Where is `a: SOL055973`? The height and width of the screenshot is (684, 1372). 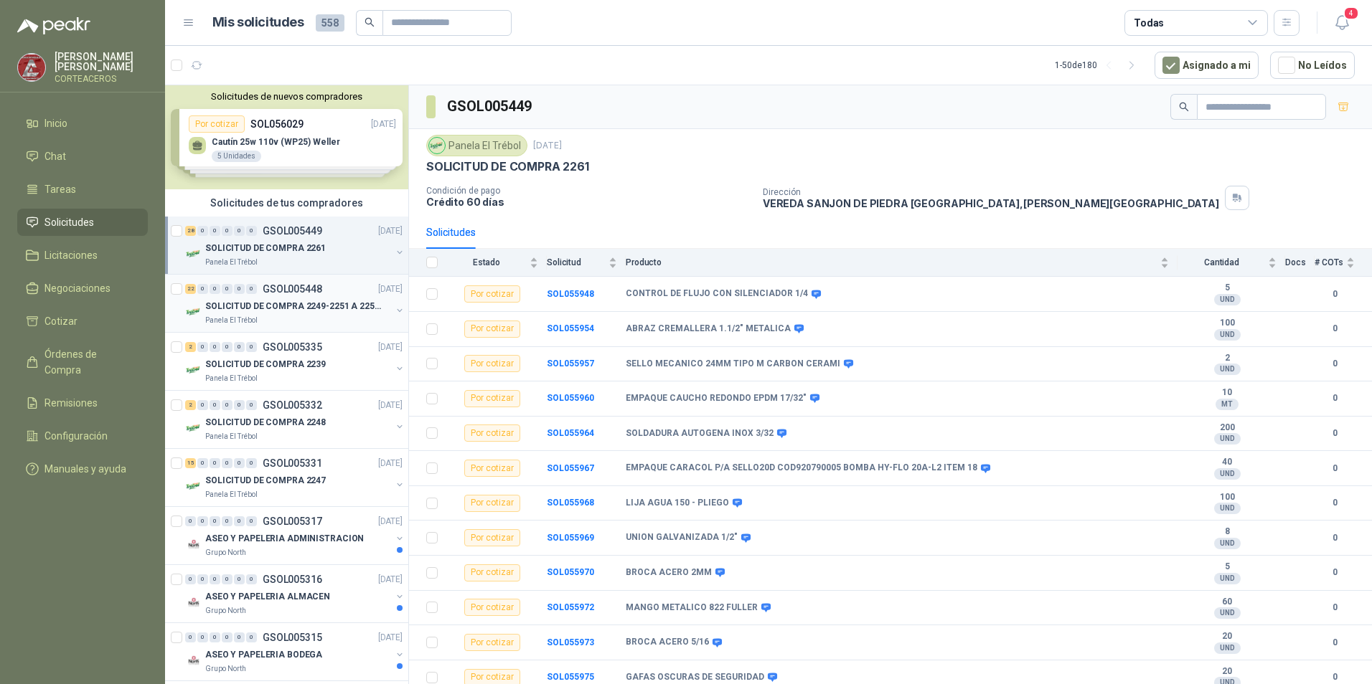
a: SOL055973 is located at coordinates (570, 643).